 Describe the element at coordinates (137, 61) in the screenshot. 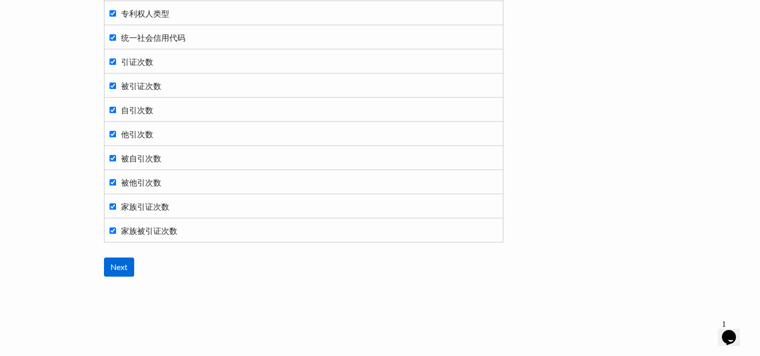

I see `span: 引证次数` at that location.